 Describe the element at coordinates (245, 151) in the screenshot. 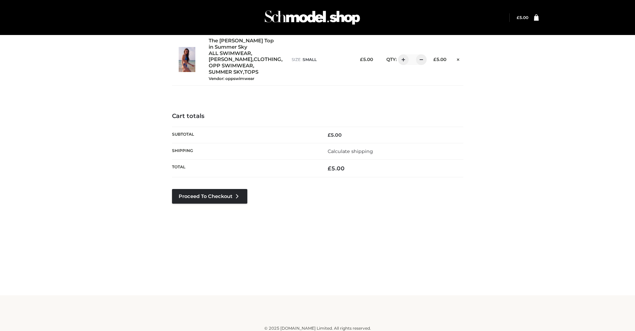

I see `th: Shipping` at that location.